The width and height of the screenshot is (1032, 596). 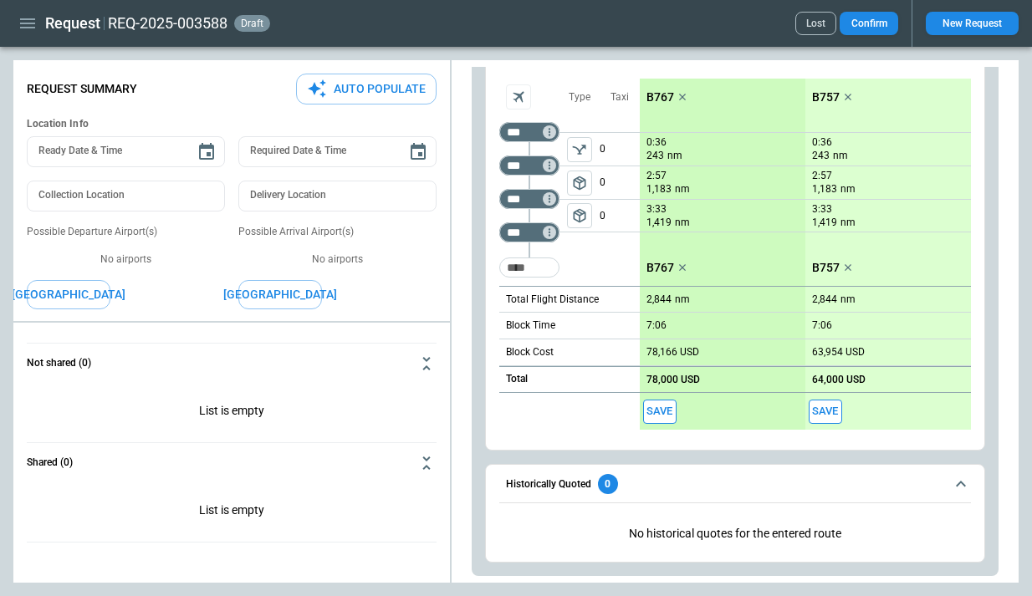 What do you see at coordinates (580, 97) in the screenshot?
I see `p: Type` at bounding box center [580, 97].